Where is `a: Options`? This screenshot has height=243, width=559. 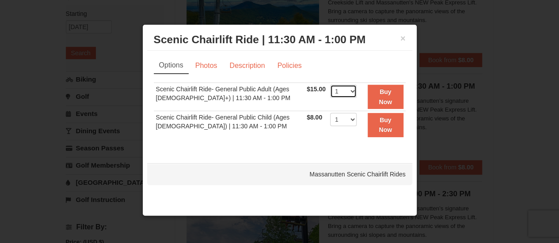
a: Options is located at coordinates (171, 66).